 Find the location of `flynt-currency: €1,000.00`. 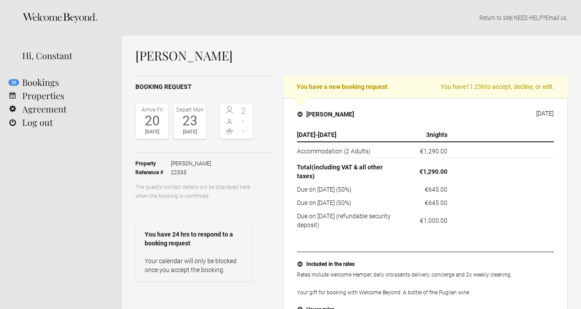

flynt-currency: €1,000.00 is located at coordinates (434, 220).